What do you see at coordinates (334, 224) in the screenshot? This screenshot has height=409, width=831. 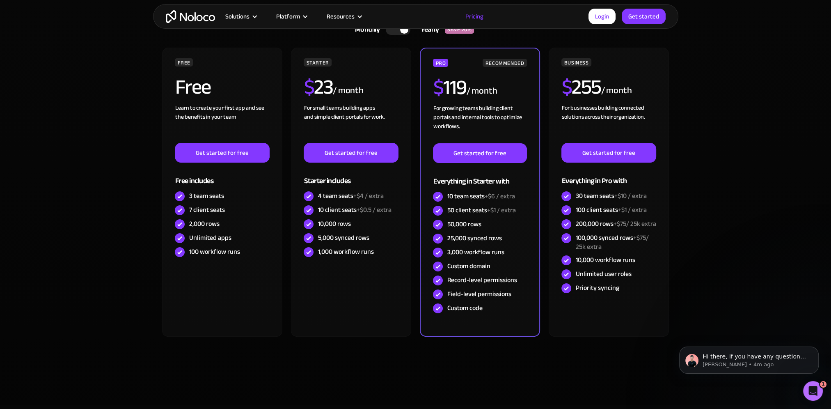 I see `div: 10,000 rows` at bounding box center [334, 224].